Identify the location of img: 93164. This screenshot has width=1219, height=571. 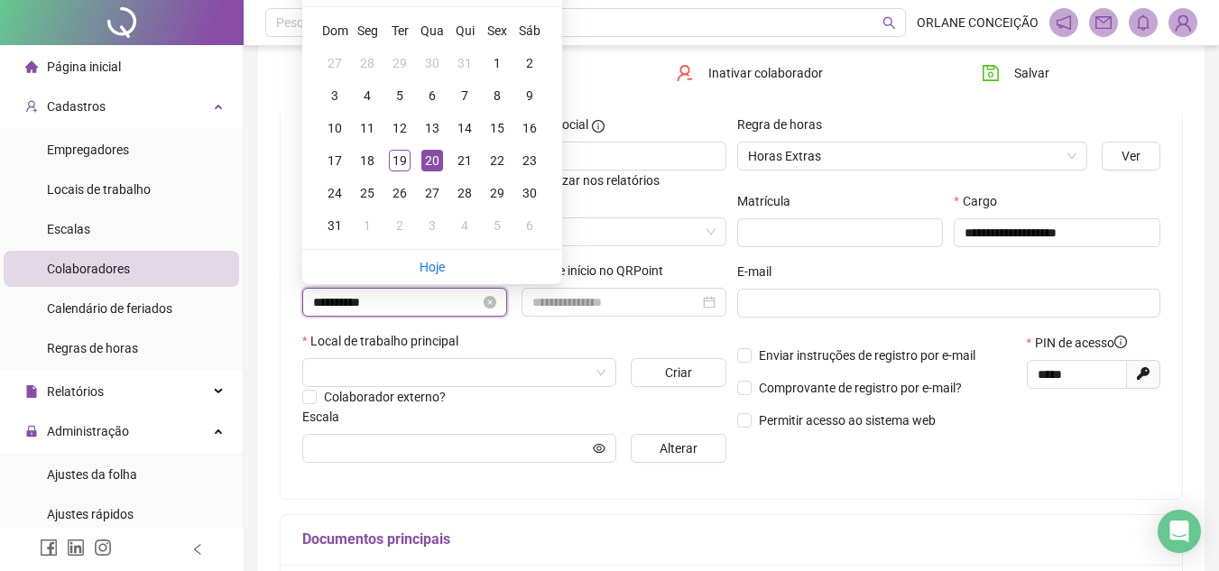
(1183, 23).